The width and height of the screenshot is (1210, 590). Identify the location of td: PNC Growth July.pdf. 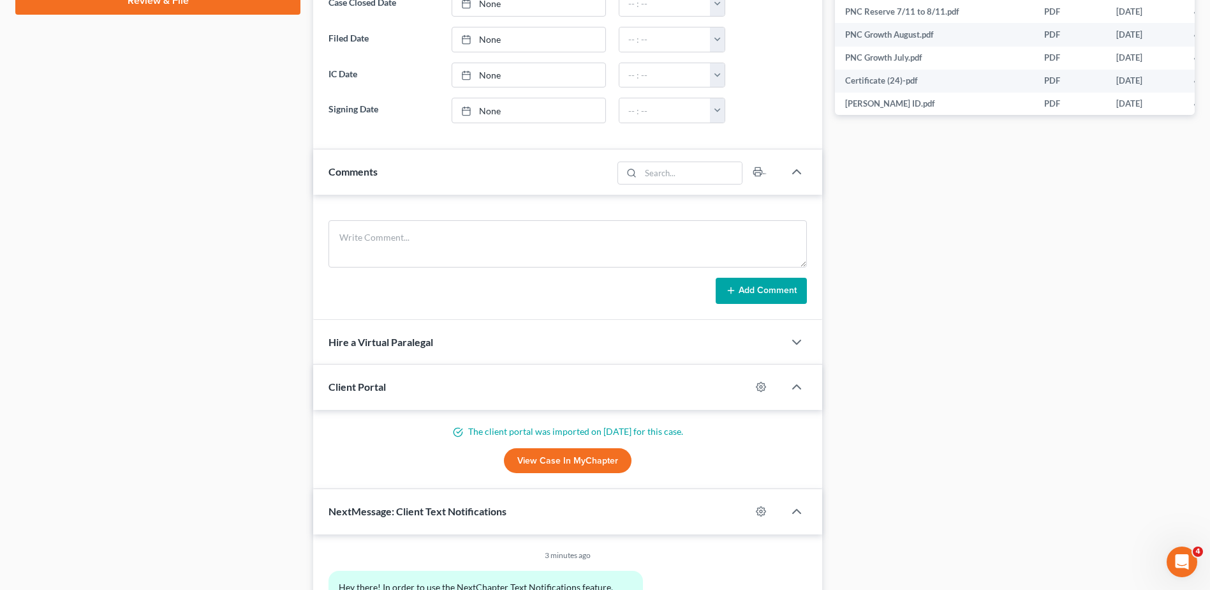
(935, 58).